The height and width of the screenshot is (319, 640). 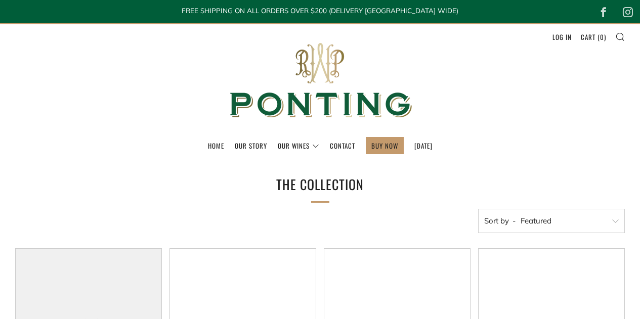 I want to click on a: Our Story, so click(x=251, y=146).